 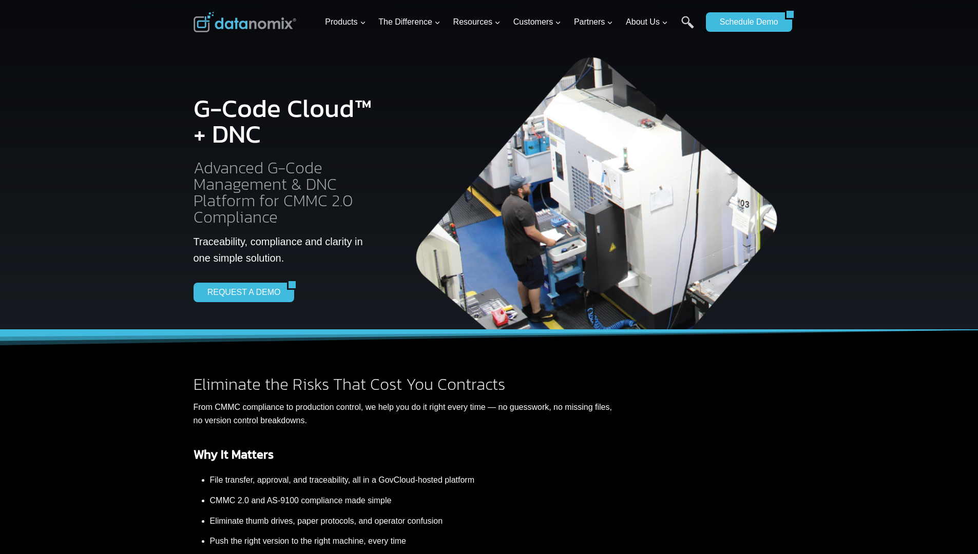 What do you see at coordinates (403, 384) in the screenshot?
I see `h2: Eliminate the Risks That Cost You Contracts` at bounding box center [403, 384].